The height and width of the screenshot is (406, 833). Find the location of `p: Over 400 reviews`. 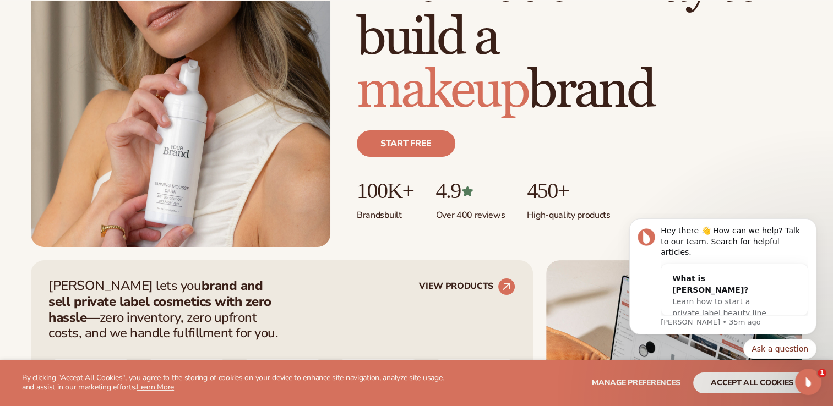

p: Over 400 reviews is located at coordinates (470, 212).